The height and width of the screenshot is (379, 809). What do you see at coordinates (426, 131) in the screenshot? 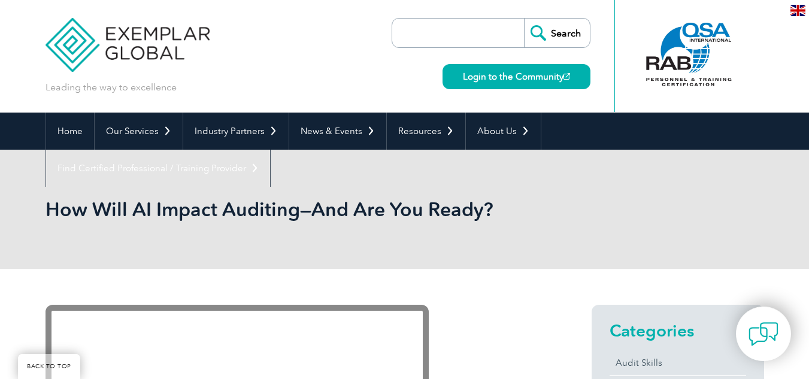
I see `a: Resources` at bounding box center [426, 131].